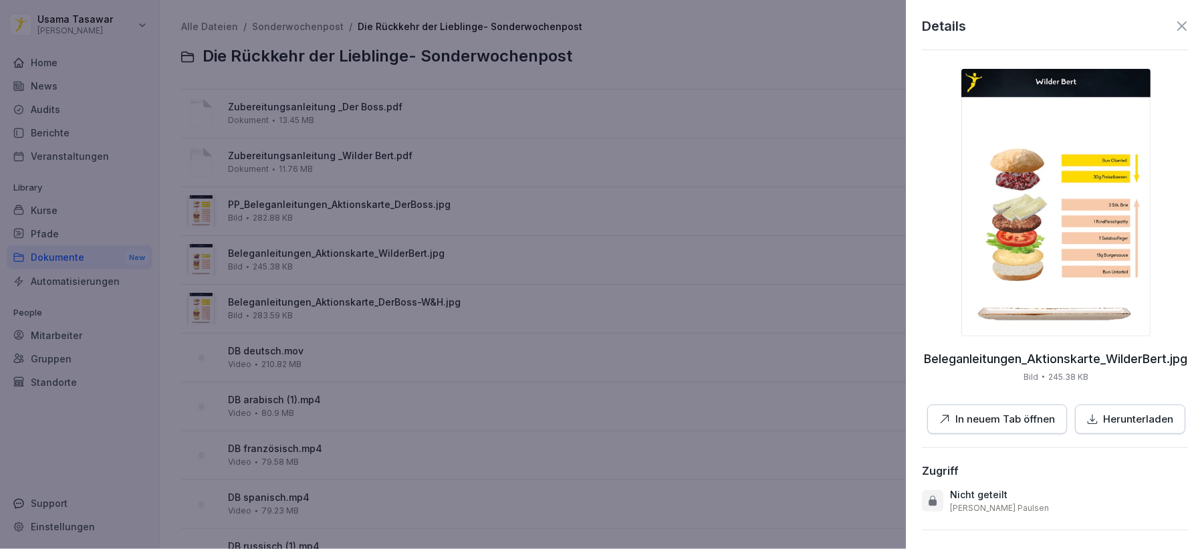  What do you see at coordinates (945, 26) in the screenshot?
I see `p: Details` at bounding box center [945, 26].